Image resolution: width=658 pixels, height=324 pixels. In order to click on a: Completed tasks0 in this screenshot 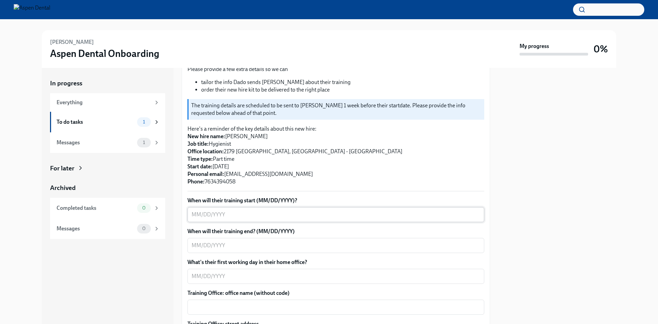, I will do `click(108, 208)`.